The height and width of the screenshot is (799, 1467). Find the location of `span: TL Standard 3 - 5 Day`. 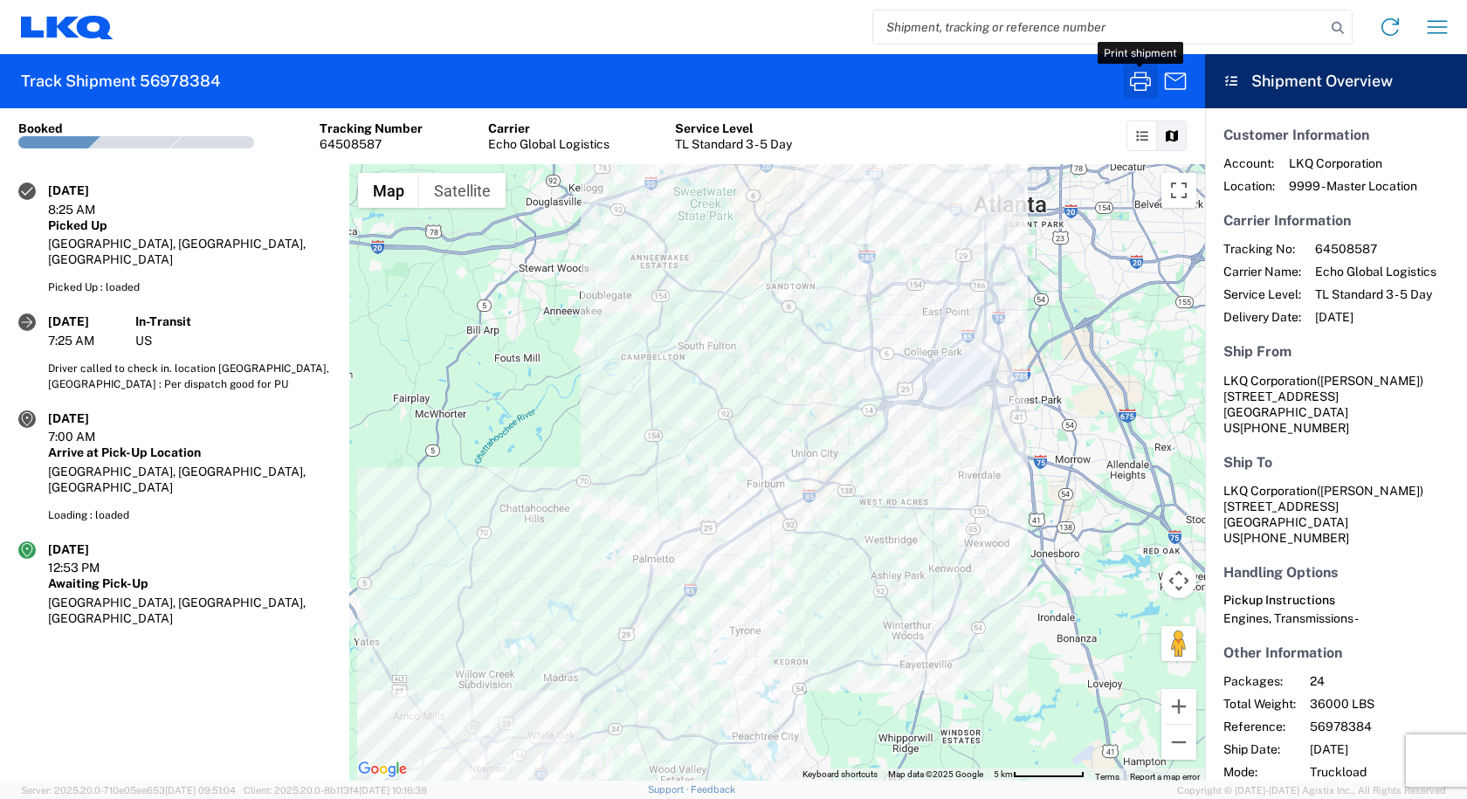

span: TL Standard 3 - 5 Day is located at coordinates (1375, 294).